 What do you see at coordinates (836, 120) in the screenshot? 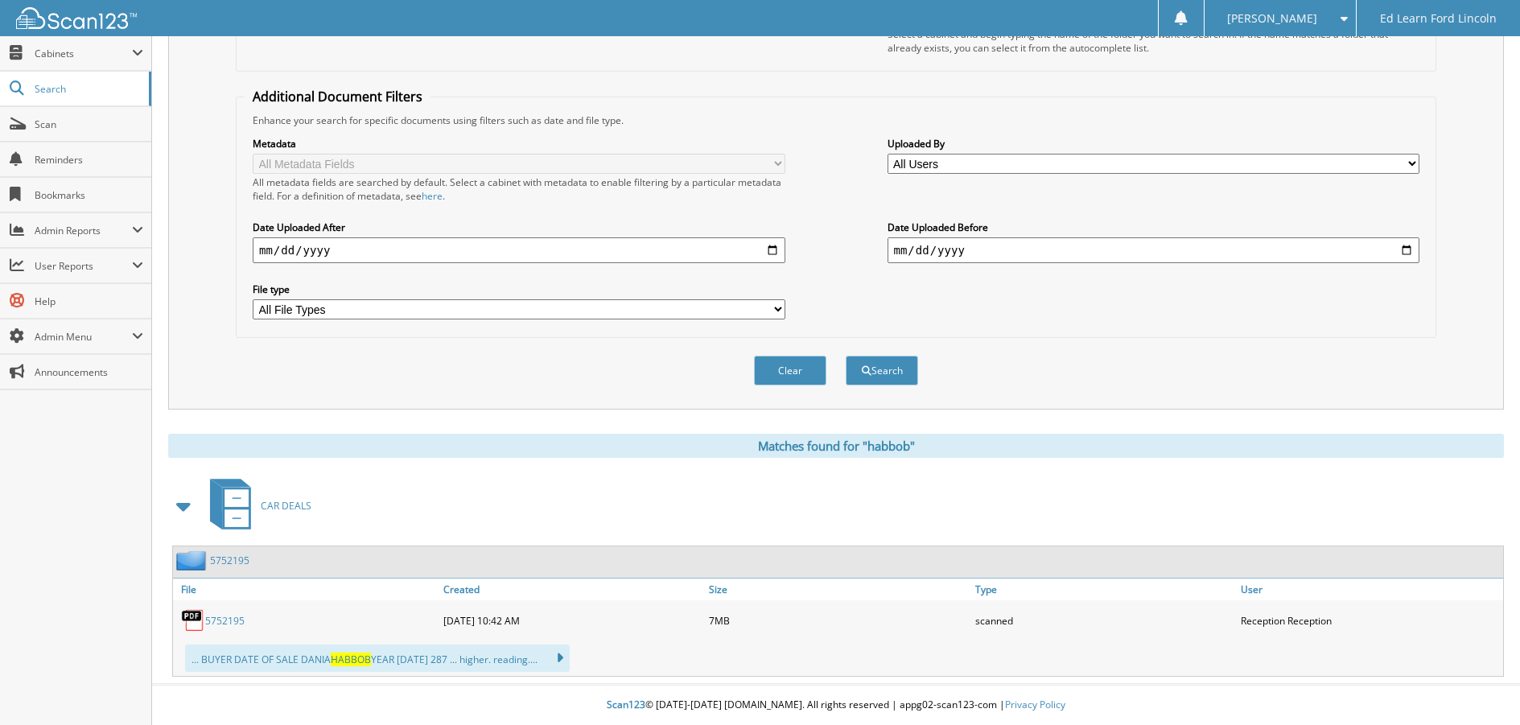
I see `div: Enhance your search for specific documents using filters such as date and file type.` at bounding box center [836, 120].